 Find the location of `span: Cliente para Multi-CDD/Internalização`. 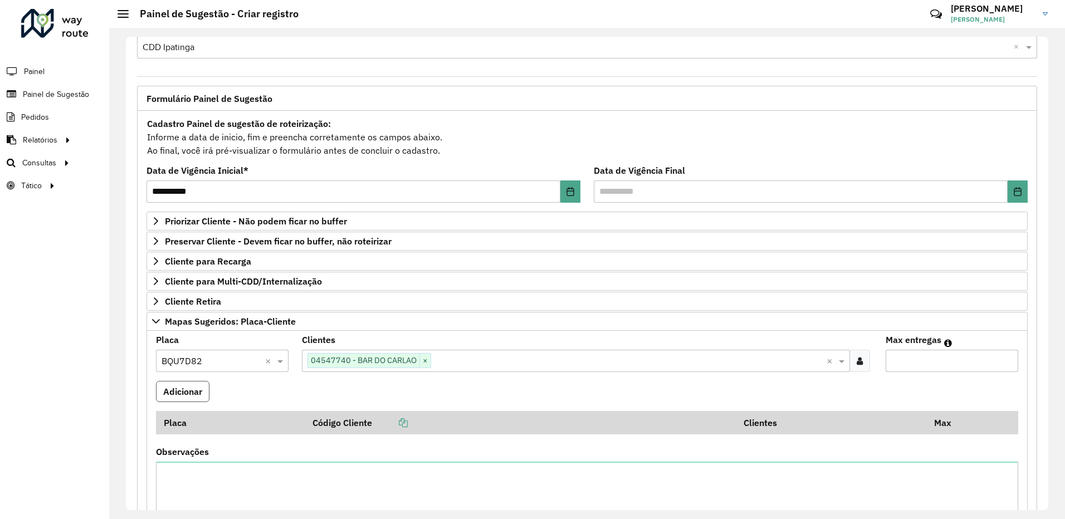

span: Cliente para Multi-CDD/Internalização is located at coordinates (243, 281).